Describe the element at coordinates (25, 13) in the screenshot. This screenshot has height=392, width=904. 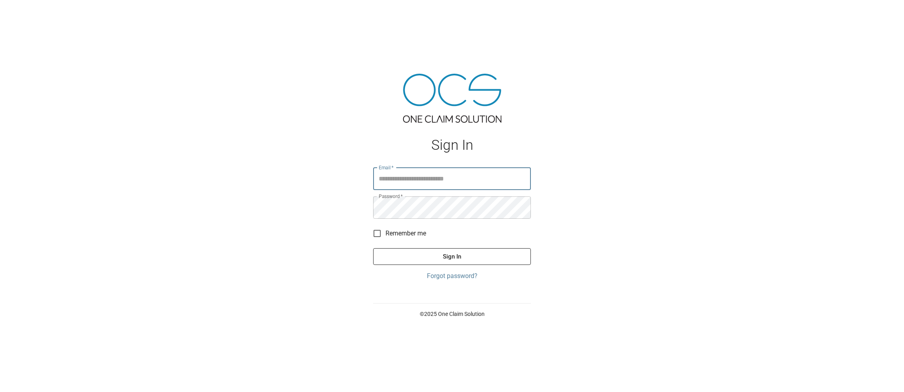
I see `img: ocs-logo-white-transparent.png` at that location.